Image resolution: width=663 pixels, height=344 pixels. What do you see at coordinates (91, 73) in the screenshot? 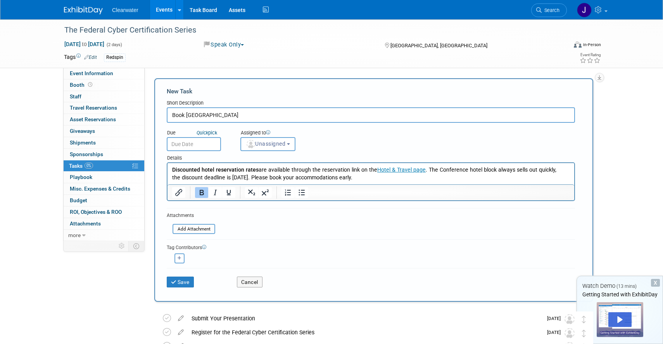
I see `span: Event Information` at bounding box center [91, 73].